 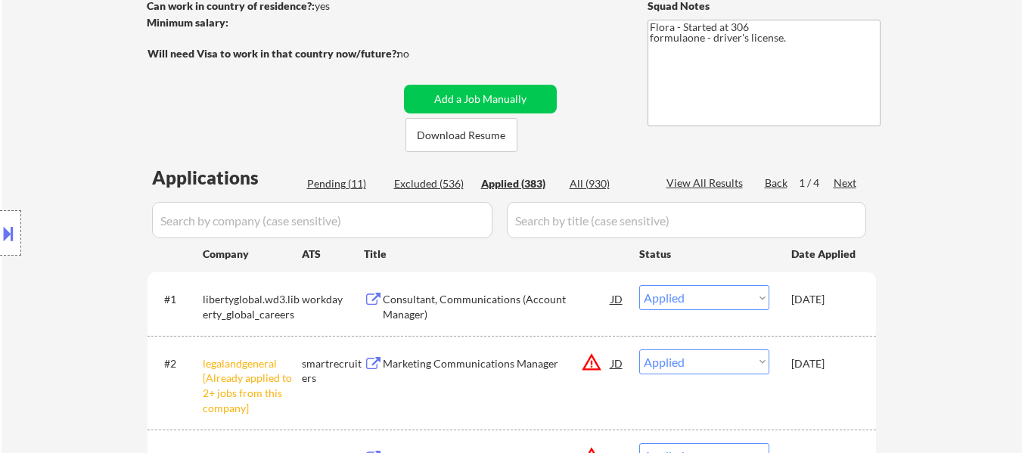 I want to click on div: 1 / 4, so click(x=816, y=183).